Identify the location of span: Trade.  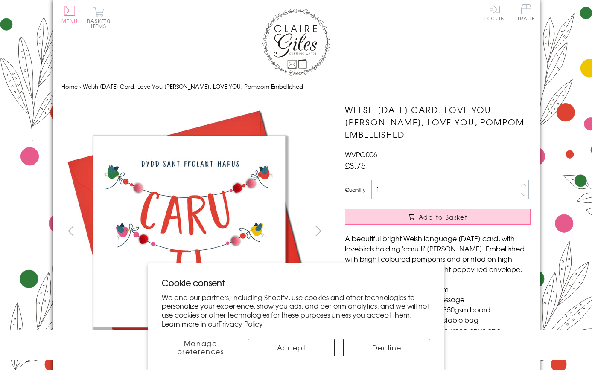
(526, 12).